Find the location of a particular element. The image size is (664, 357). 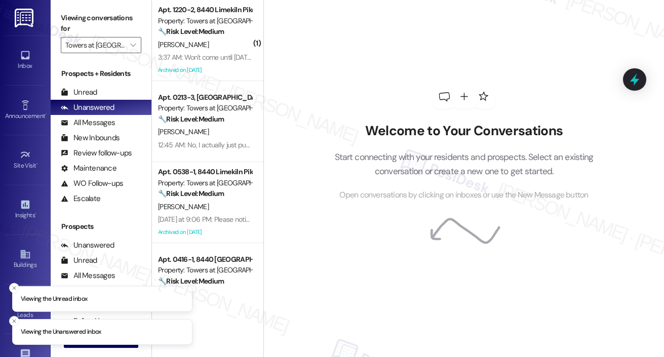

a: Buildings is located at coordinates (25, 259).